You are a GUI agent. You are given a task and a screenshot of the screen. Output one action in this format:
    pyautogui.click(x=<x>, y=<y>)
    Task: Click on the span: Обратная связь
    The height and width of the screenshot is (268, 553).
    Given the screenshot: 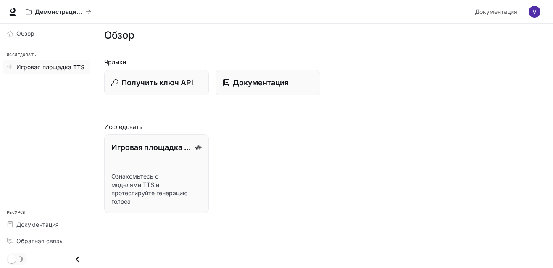 What is the action you would take?
    pyautogui.click(x=39, y=241)
    